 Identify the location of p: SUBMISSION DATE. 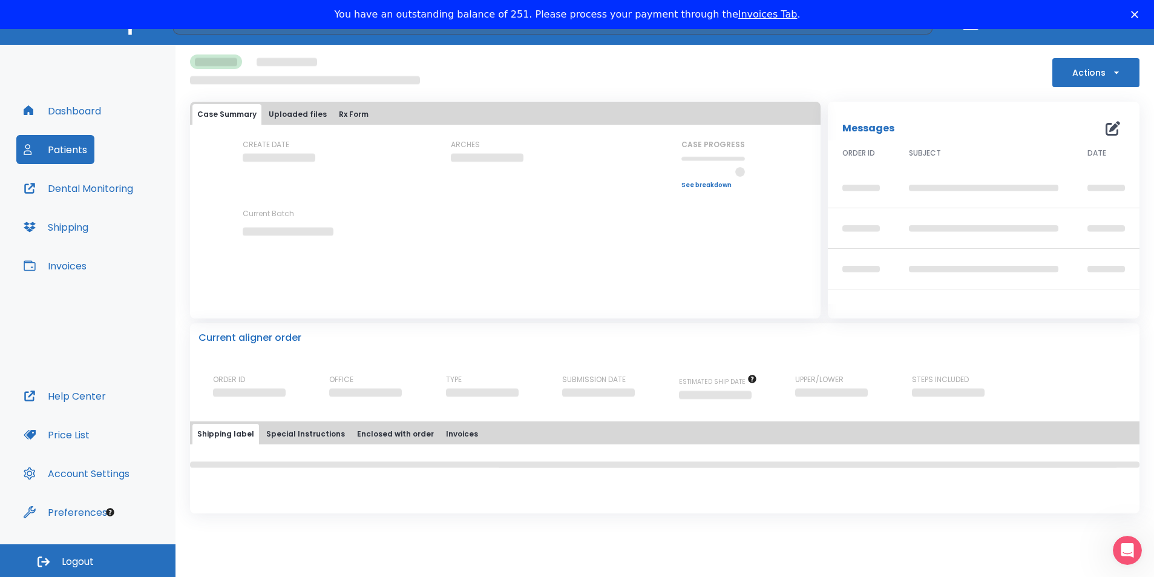
(594, 380).